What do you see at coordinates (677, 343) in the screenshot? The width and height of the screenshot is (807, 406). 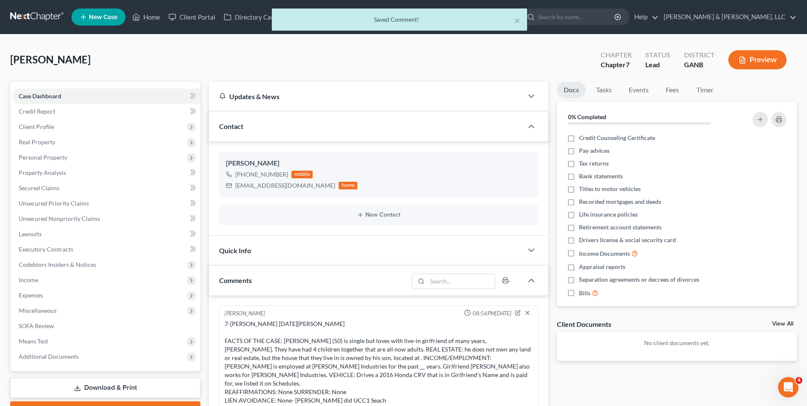 I see `p: No client documents yet.` at bounding box center [677, 343].